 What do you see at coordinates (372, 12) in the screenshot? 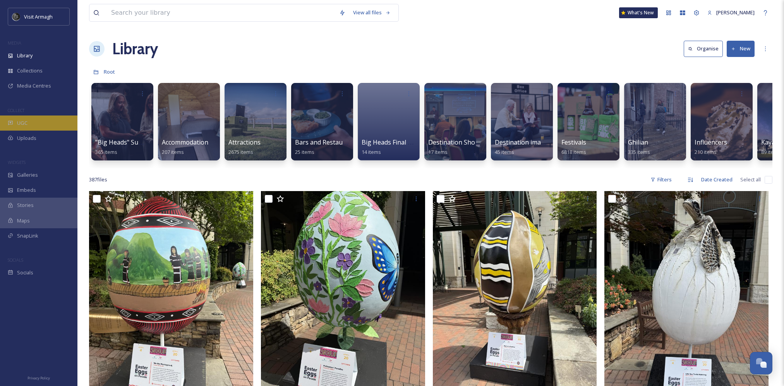
I see `a: View all files` at bounding box center [372, 12].